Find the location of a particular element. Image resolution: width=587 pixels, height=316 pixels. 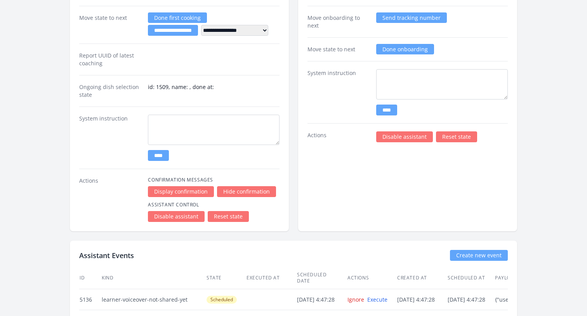

th: Scheduled at is located at coordinates (471, 278).